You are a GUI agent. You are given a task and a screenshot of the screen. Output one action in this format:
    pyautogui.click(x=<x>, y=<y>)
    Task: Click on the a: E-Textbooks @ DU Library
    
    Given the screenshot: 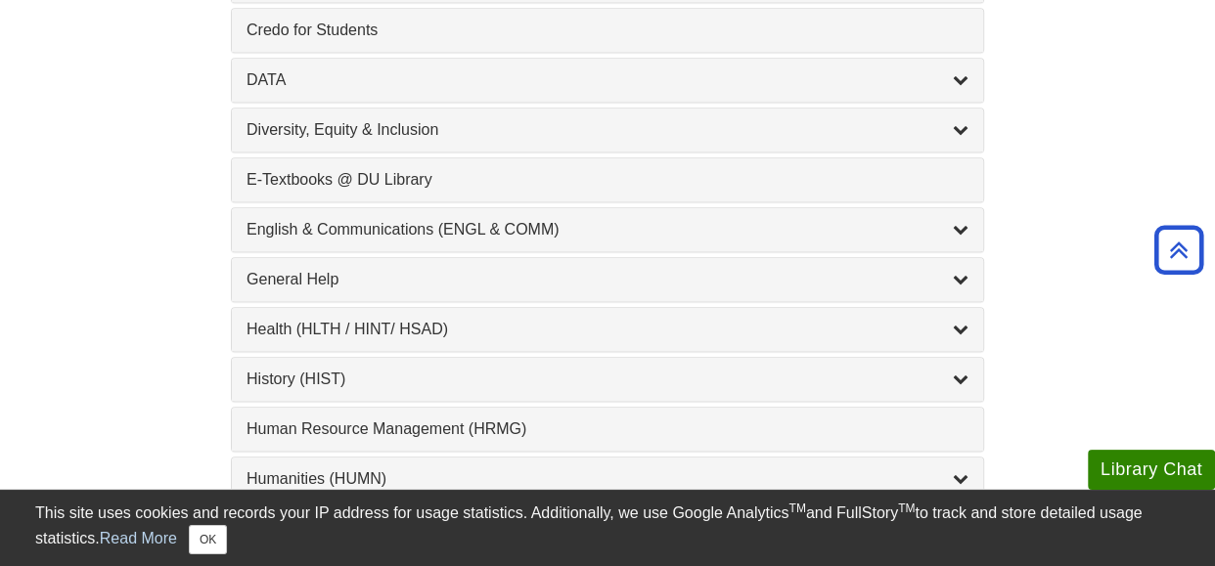 What is the action you would take?
    pyautogui.click(x=607, y=180)
    